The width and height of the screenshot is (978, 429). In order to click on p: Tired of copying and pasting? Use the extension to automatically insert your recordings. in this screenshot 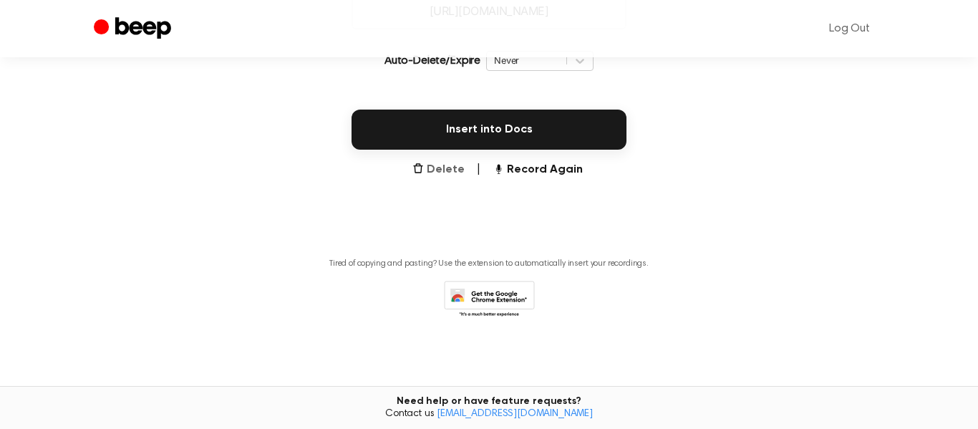, I will do `click(489, 263)`.